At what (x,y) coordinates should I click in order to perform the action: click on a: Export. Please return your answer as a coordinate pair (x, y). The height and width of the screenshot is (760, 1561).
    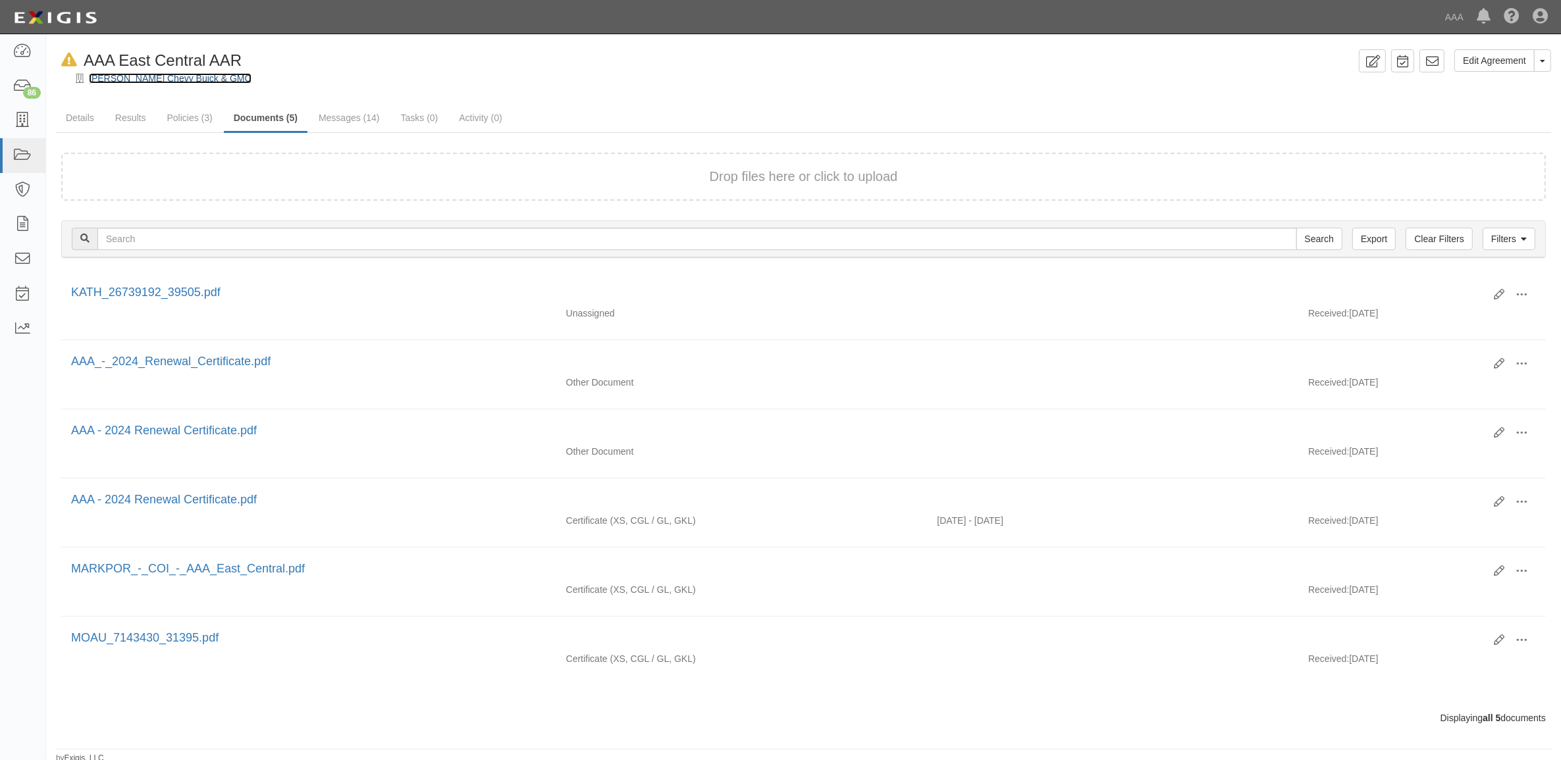
    Looking at the image, I should click on (1374, 239).